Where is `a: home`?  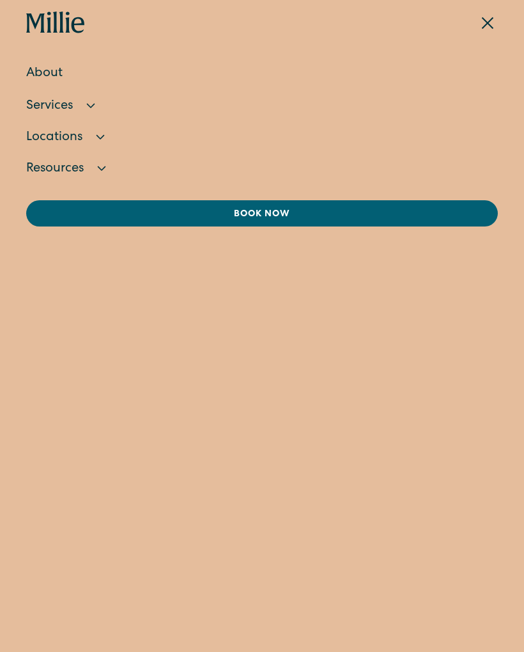 a: home is located at coordinates (56, 23).